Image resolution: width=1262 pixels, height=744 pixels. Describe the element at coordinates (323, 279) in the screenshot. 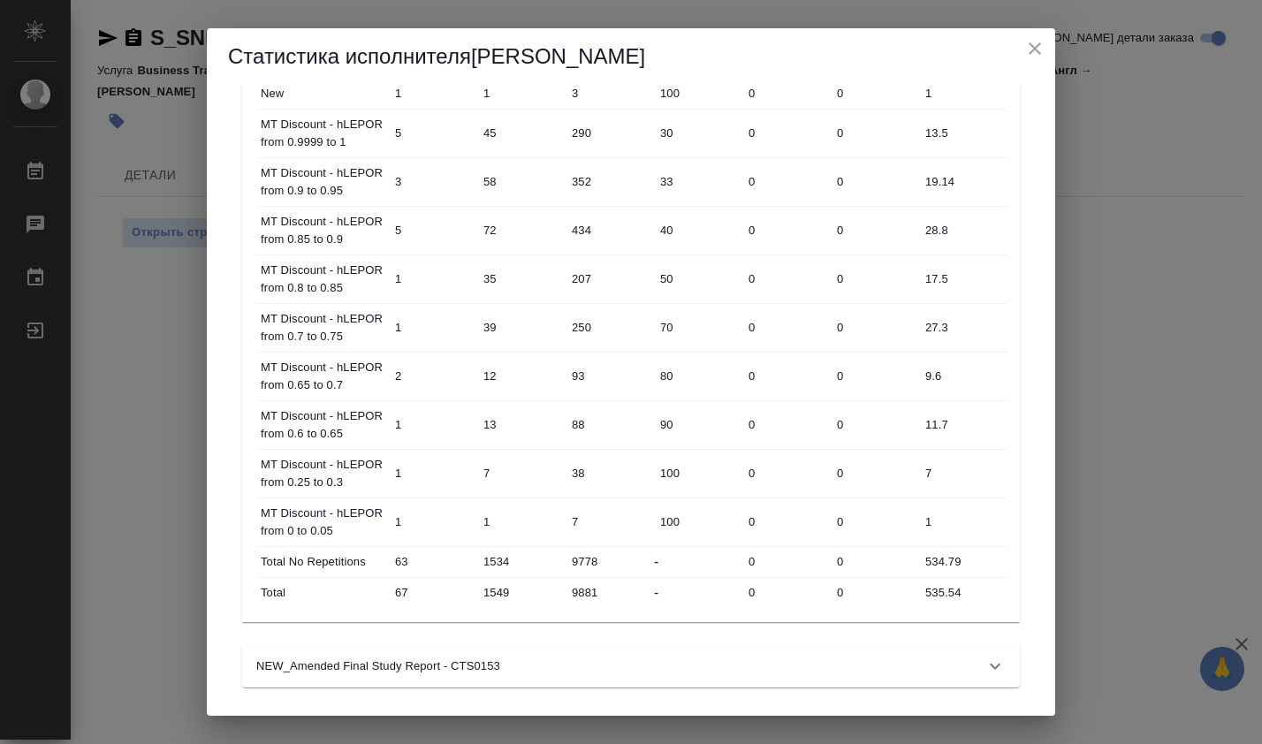

I see `p: MT Discount - hLEPOR from 0.8 to 0.85` at that location.